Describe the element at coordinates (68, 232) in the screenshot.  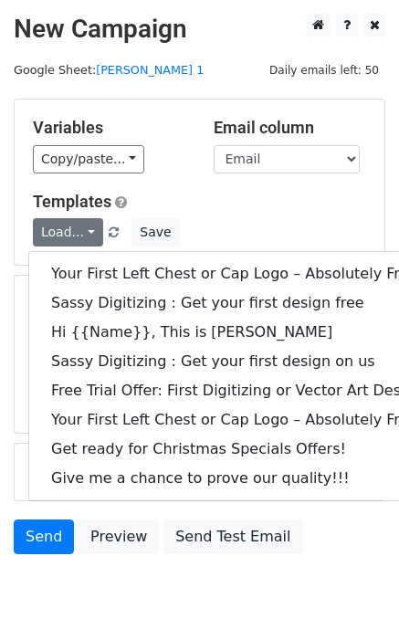
I see `a: Load...` at that location.